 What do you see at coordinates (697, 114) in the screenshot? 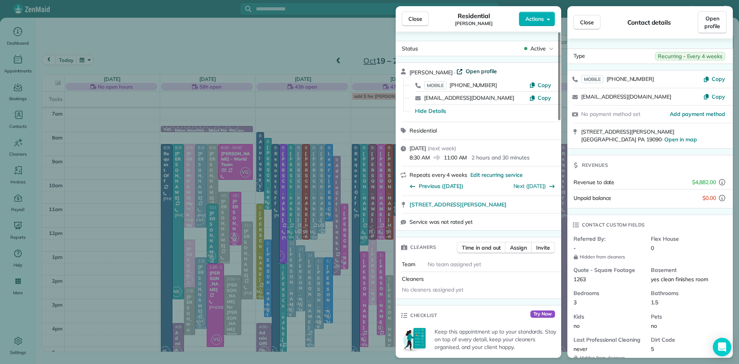
I see `a: Add payment method` at bounding box center [697, 114].